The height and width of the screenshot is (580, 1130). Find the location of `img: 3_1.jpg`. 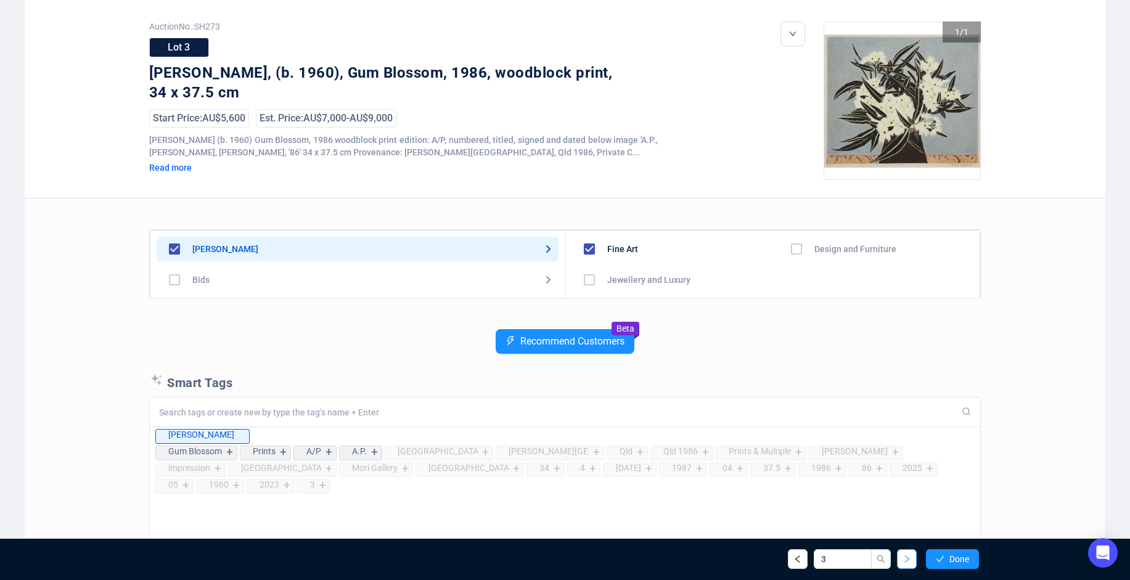

img: 3_1.jpg is located at coordinates (902, 100).